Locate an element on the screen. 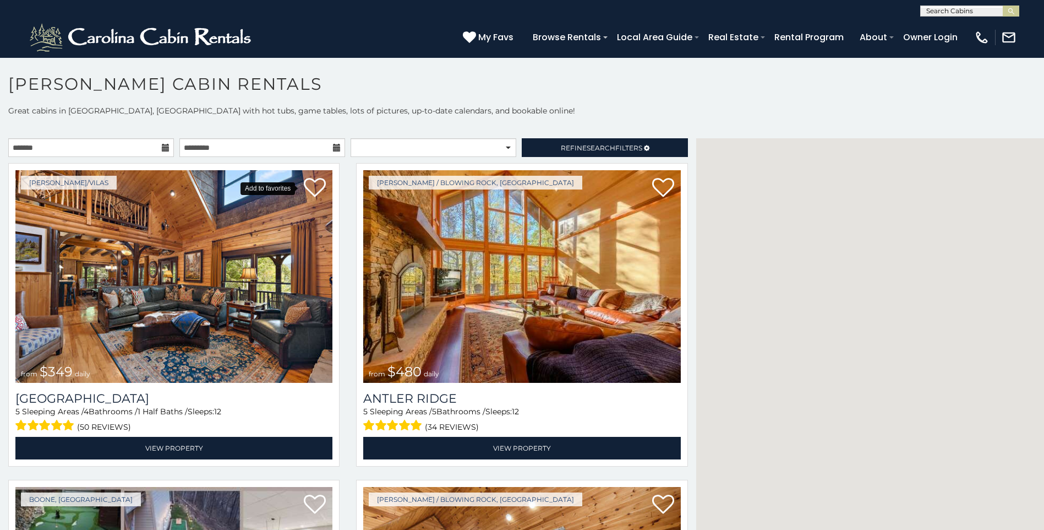  img: 1714398500_thumbnail.jpeg is located at coordinates (174, 276).